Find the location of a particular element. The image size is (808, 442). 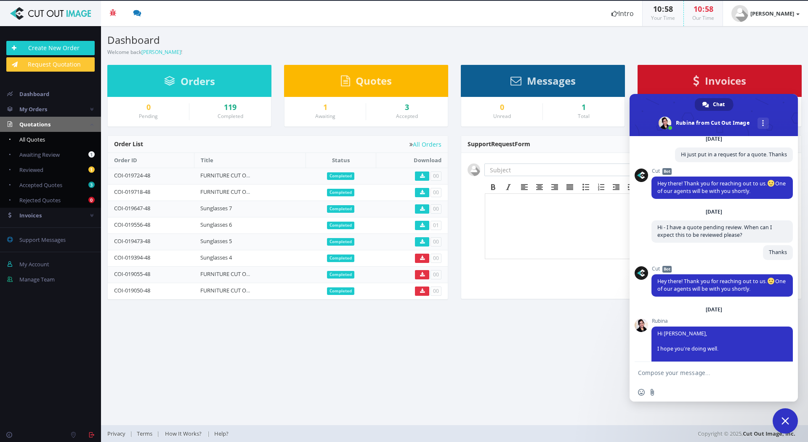

span: How It Works? is located at coordinates (183, 433).